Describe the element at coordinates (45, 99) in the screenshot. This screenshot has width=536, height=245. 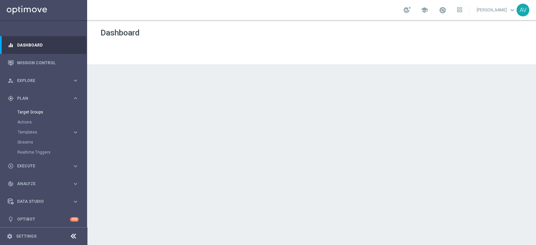
I see `span: Plan` at that location.